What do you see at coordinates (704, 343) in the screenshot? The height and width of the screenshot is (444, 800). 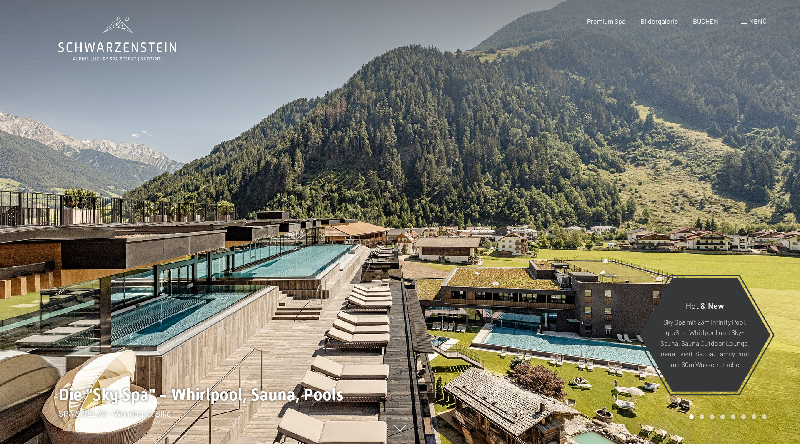 I see `p: Sky Spa mit 23m Infinity Pool, großem Whirlpool und Sky-Sauna, Sauna Outdoor Lounge, neue Event-S...` at bounding box center [704, 343].